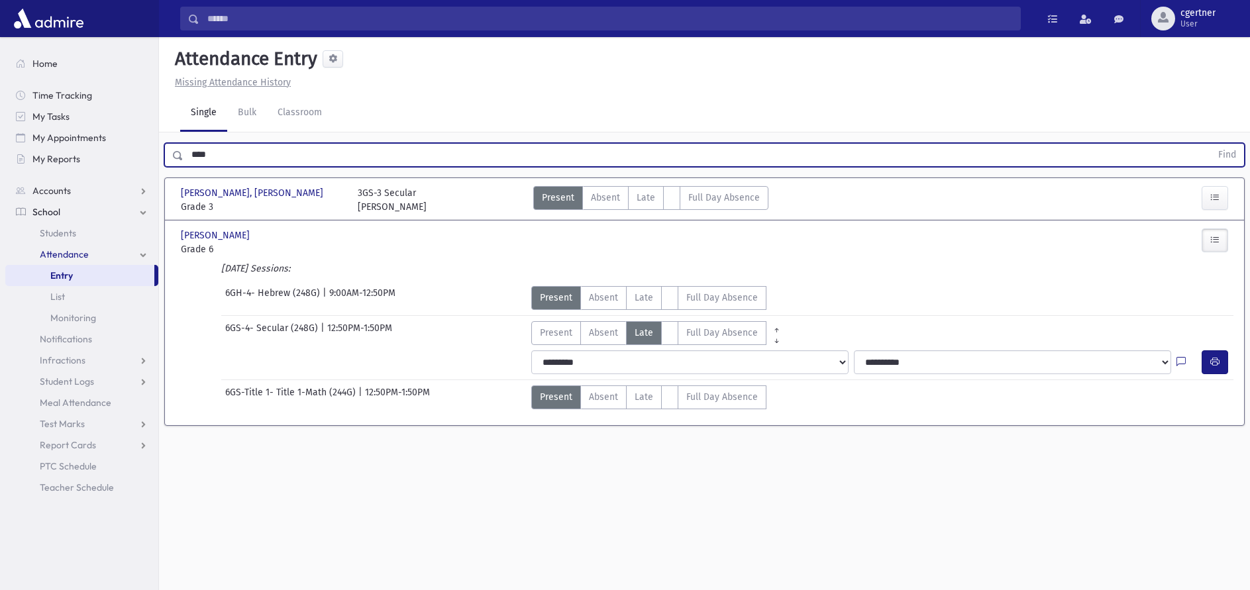 The image size is (1250, 590). What do you see at coordinates (82, 318) in the screenshot?
I see `a: Monitoring` at bounding box center [82, 318].